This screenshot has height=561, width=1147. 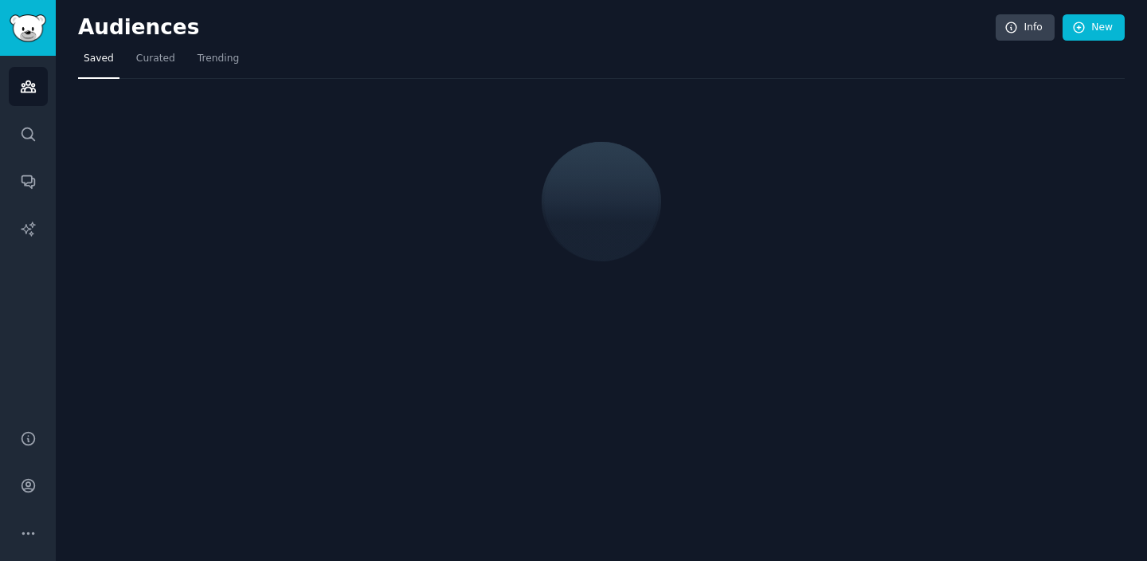 I want to click on a: Trending, so click(x=218, y=62).